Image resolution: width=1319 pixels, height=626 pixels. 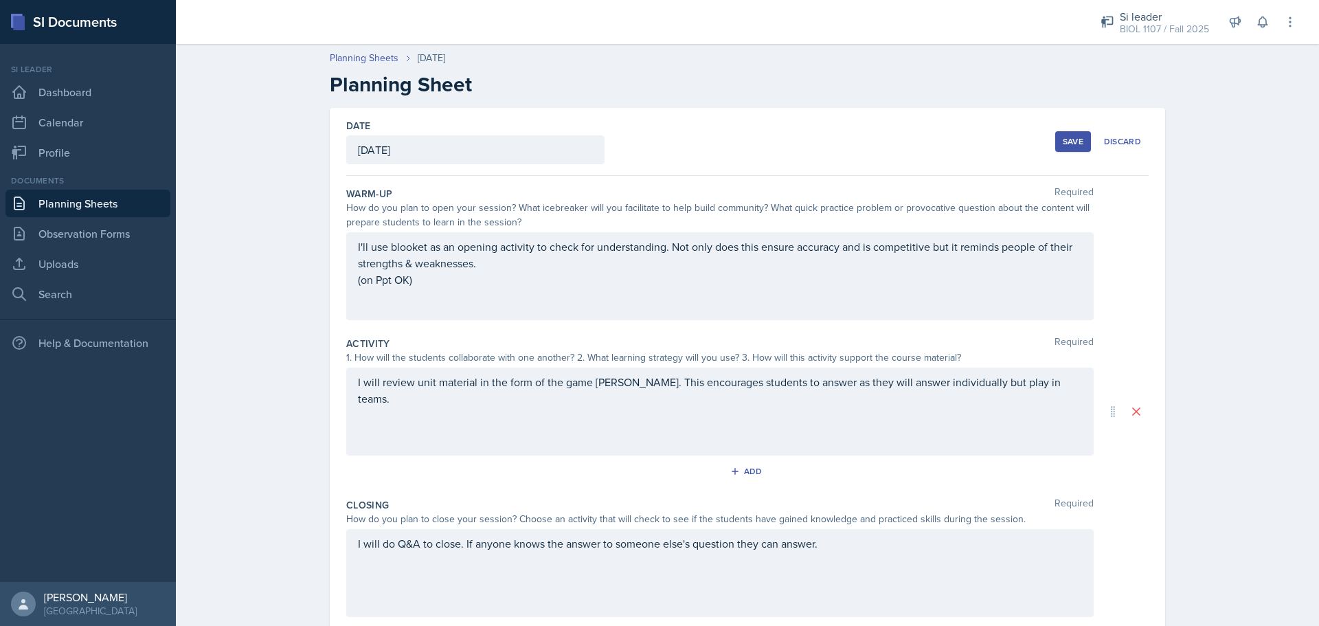 What do you see at coordinates (88, 181) in the screenshot?
I see `div: Documents` at bounding box center [88, 181].